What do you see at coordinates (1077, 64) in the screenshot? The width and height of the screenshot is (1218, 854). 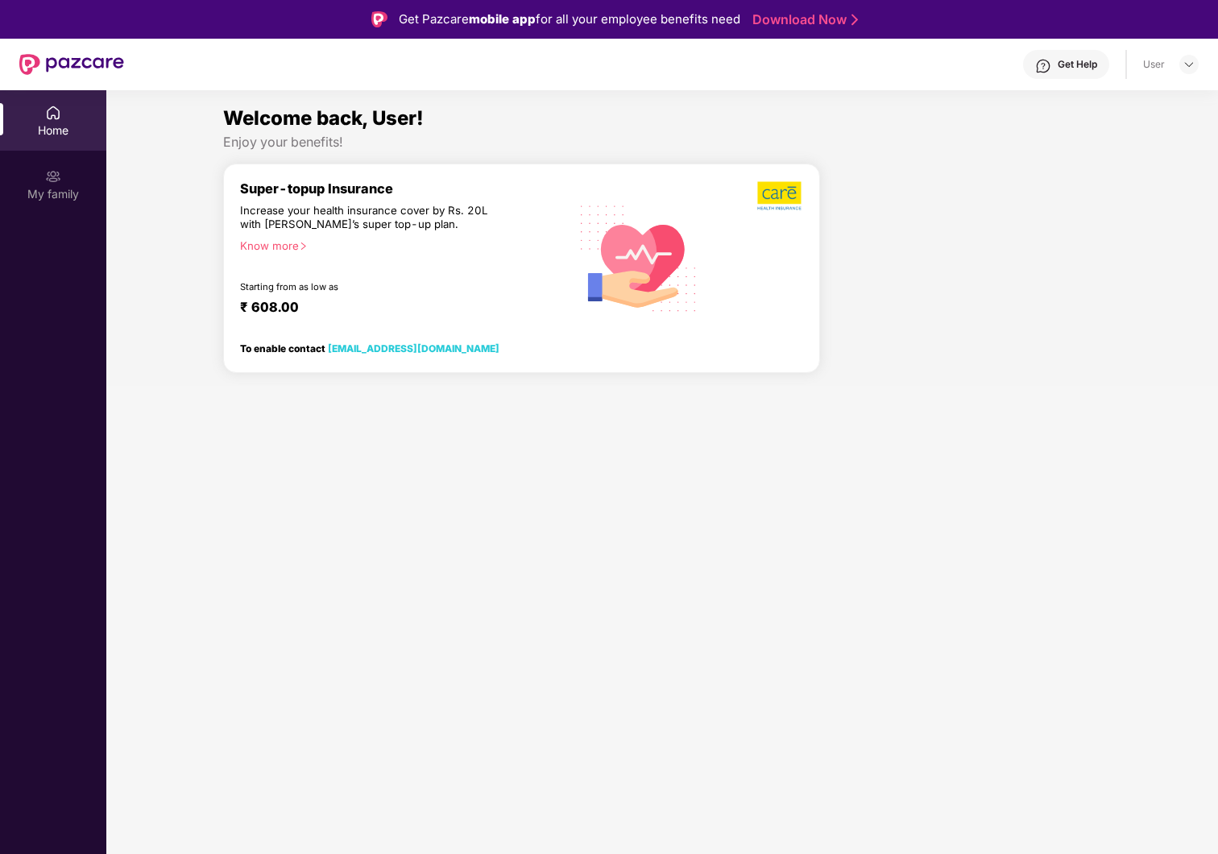 I see `div: Get Help` at bounding box center [1077, 64].